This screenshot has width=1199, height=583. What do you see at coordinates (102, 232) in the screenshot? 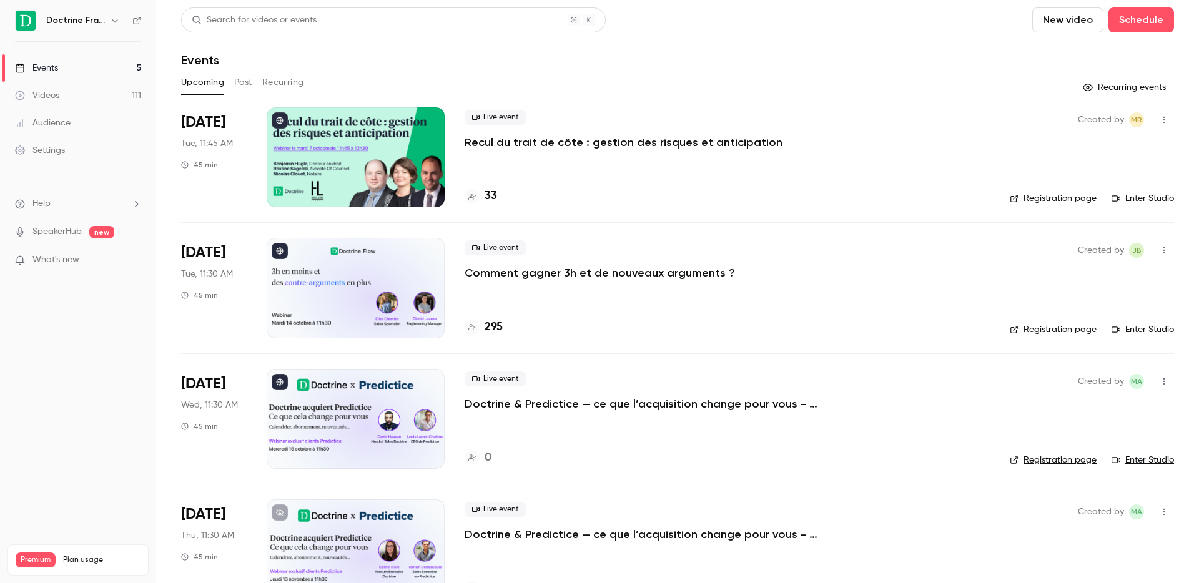
I see `span: new` at bounding box center [102, 232].